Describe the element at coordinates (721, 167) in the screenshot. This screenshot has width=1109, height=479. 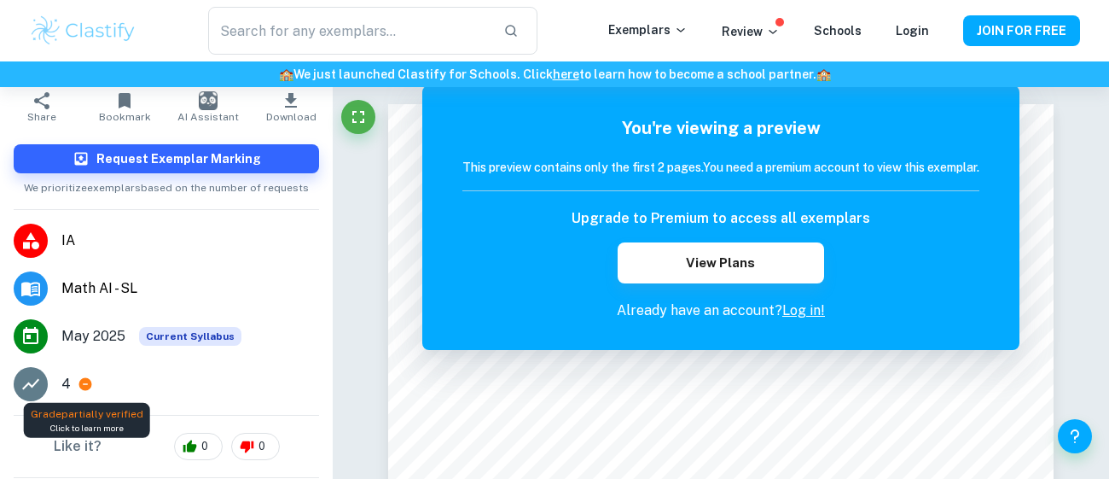
I see `h6: This preview contains only the first 2 pages. You need a premium account to view this exemplar.` at that location.